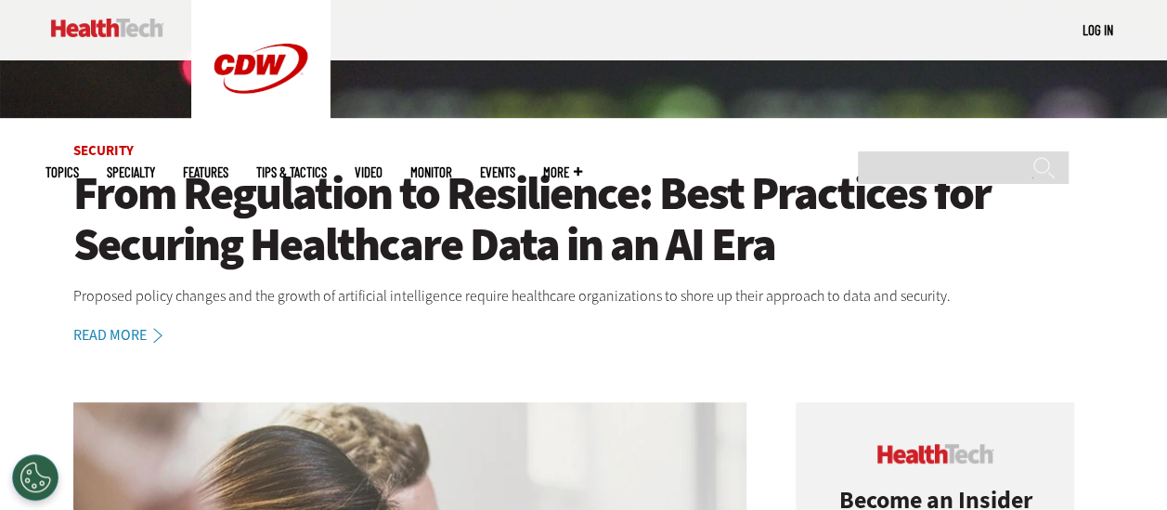 Image resolution: width=1167 pixels, height=510 pixels. I want to click on img: cdw insider logo, so click(935, 453).